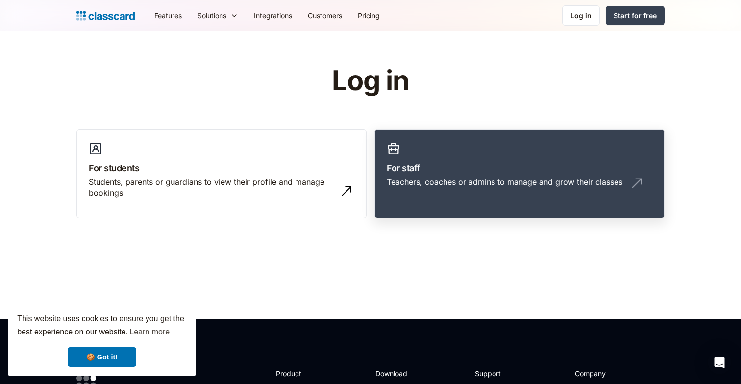 This screenshot has height=384, width=741. I want to click on a: For staffTeachers, coaches or admins to manage and grow their classes, so click(520, 174).